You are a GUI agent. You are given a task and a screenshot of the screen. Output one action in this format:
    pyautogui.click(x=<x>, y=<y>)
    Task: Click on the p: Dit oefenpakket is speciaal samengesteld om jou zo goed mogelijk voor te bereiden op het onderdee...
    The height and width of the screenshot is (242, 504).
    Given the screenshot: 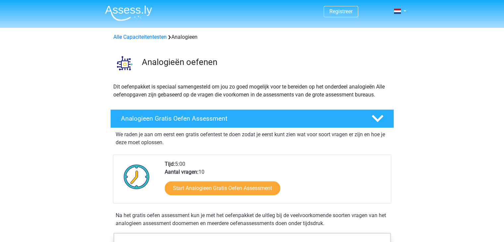 What is the action you would take?
    pyautogui.click(x=252, y=91)
    